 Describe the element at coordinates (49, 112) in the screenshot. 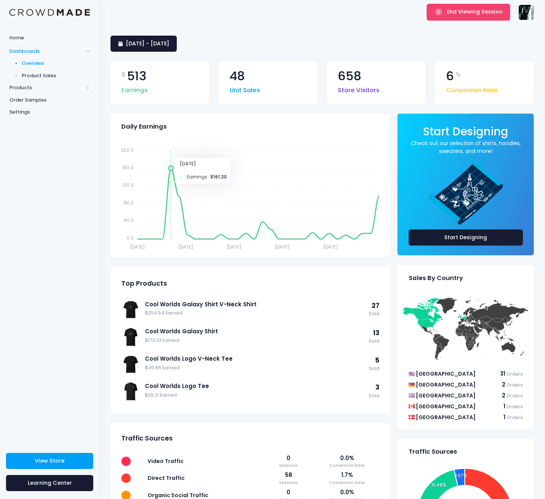

I see `span: Settings` at that location.